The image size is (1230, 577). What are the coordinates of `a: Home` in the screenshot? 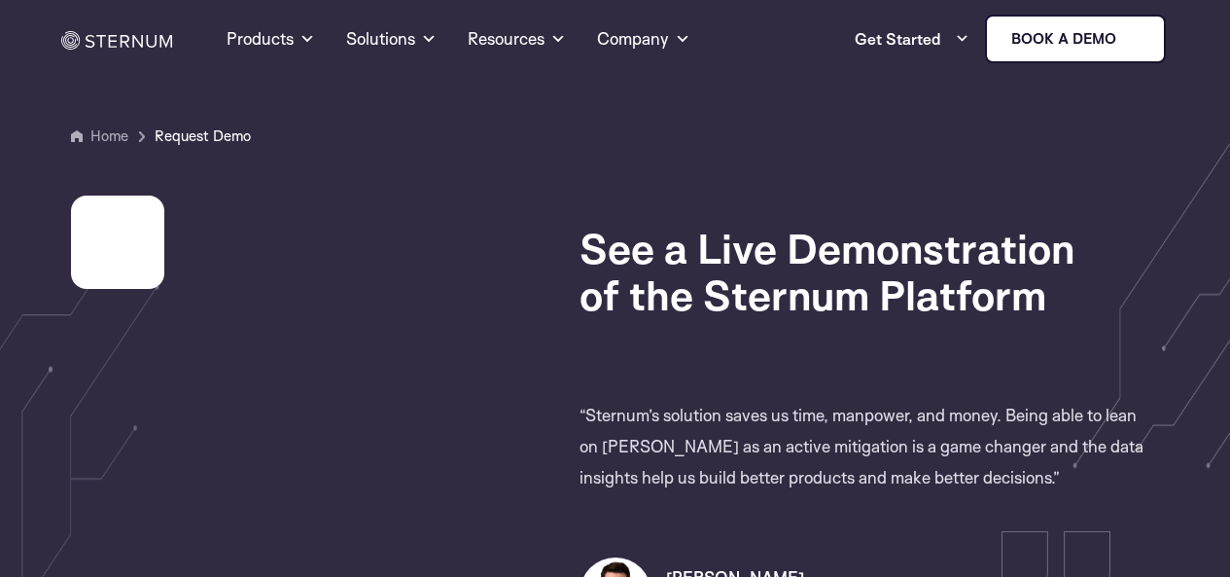 It's located at (109, 135).